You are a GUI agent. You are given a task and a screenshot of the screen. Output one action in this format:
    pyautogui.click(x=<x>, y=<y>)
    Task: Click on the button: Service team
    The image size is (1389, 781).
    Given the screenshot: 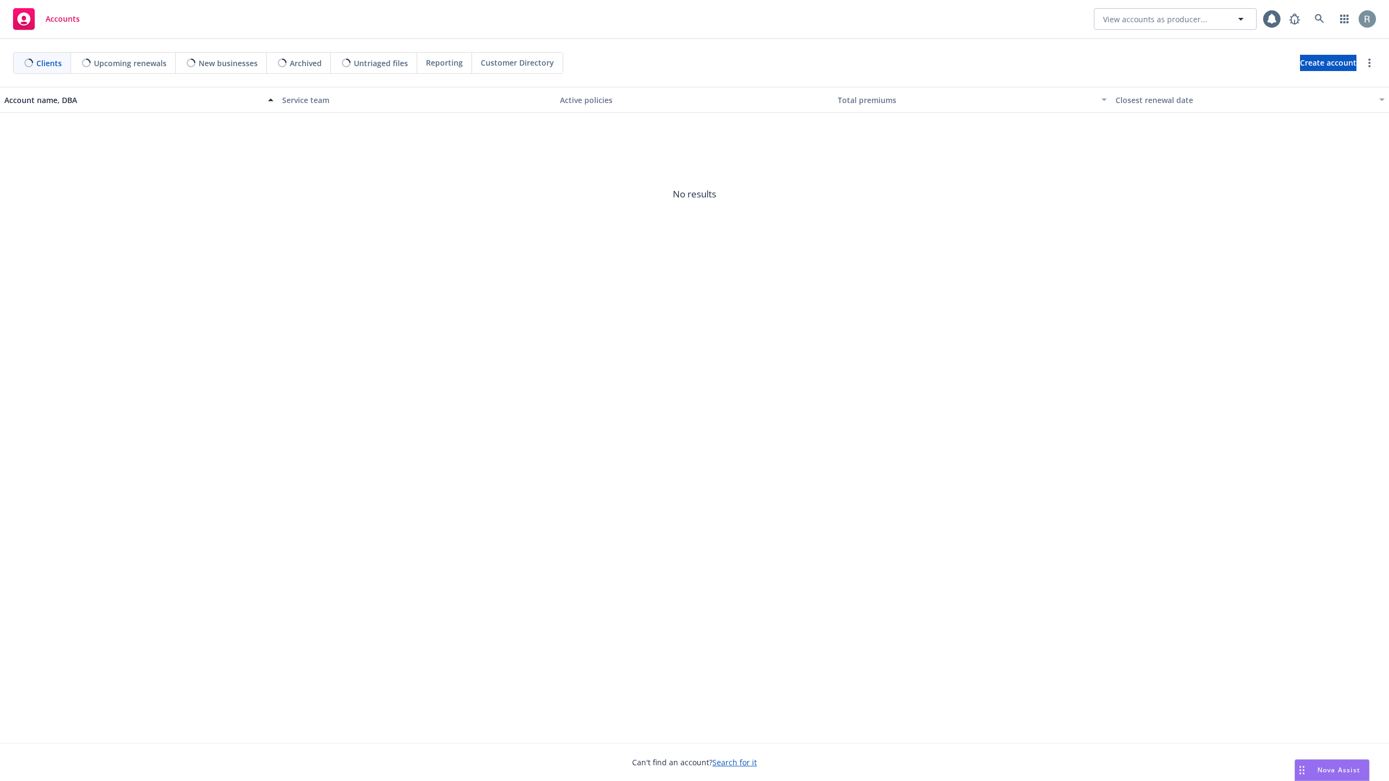 What is the action you would take?
    pyautogui.click(x=417, y=100)
    